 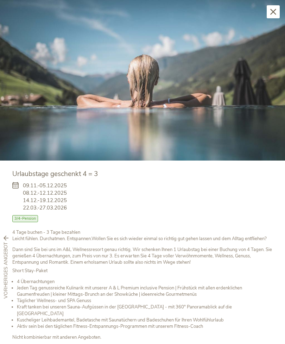 I want to click on p: Dann sind Sie bei uns im A&L Wellnessresort genau richtig. Wir schenken Ihnen 1 Urlaubstag bei ei..., so click(x=143, y=256).